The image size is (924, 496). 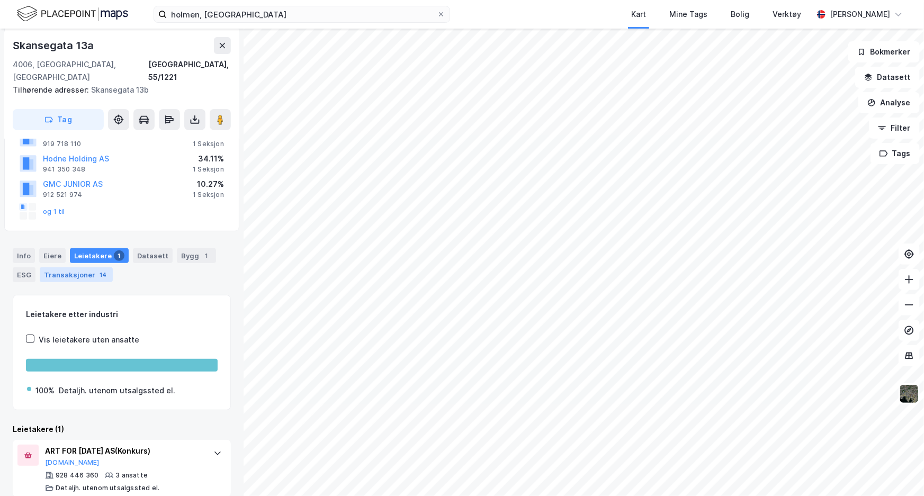 What do you see at coordinates (45, 391) in the screenshot?
I see `div: 100%` at bounding box center [45, 391].